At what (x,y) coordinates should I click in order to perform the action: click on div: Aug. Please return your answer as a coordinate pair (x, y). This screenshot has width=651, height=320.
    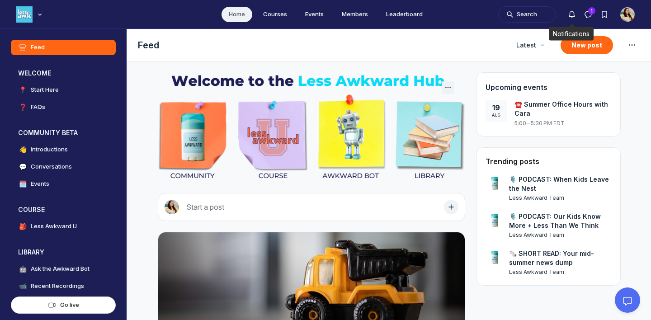
    Looking at the image, I should click on (496, 115).